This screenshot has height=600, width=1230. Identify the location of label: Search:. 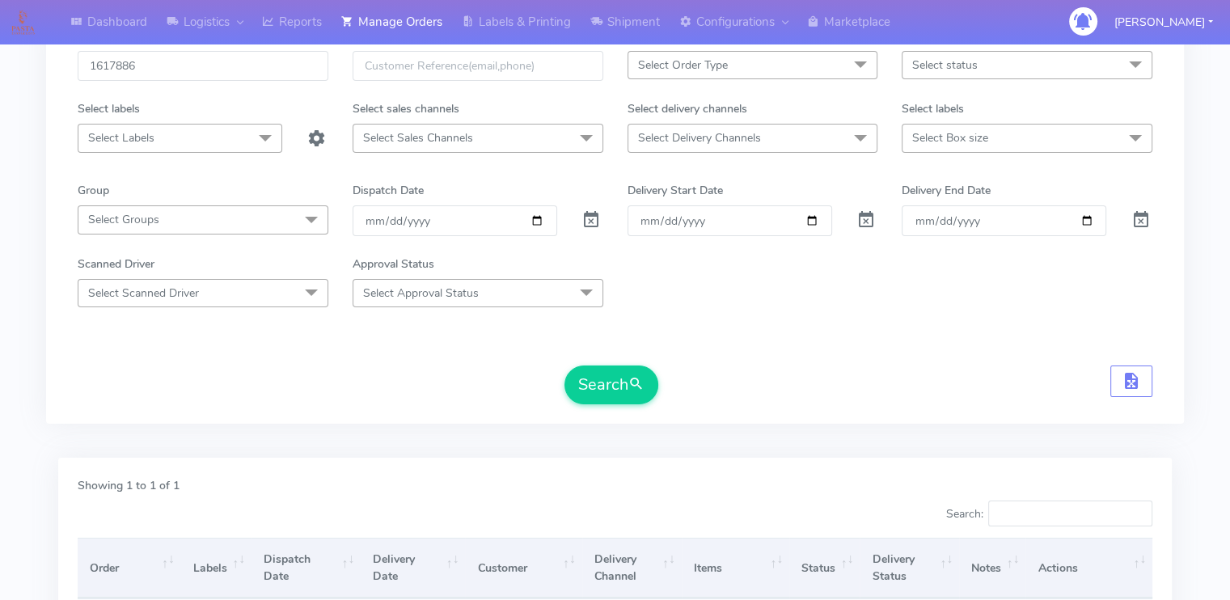
(1049, 513).